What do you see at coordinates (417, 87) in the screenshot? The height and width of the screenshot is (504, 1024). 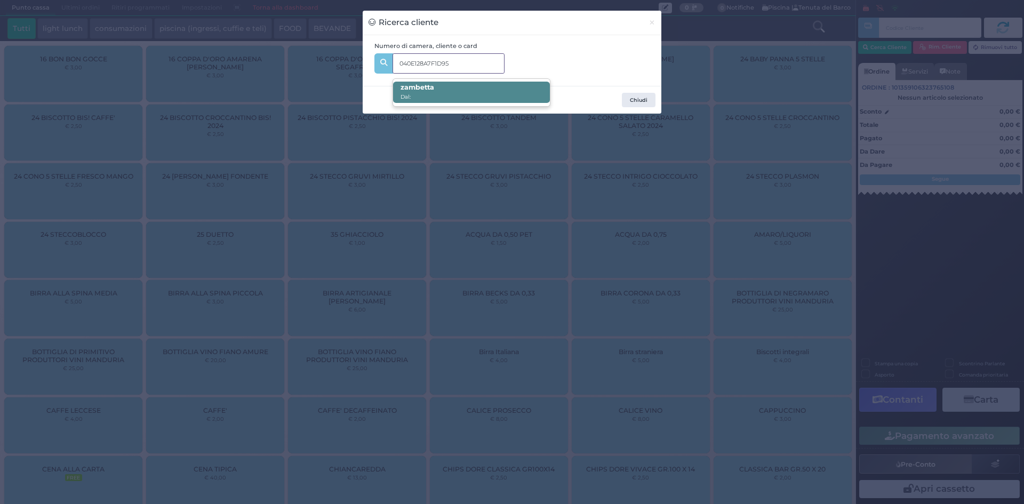 I see `b: zambetta` at bounding box center [417, 87].